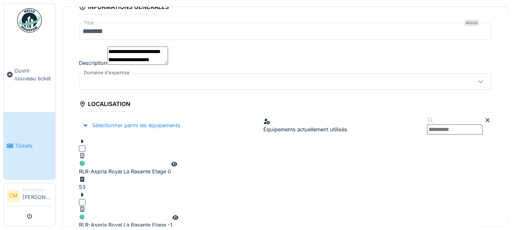 This screenshot has height=230, width=514. Describe the element at coordinates (34, 146) in the screenshot. I see `span: Tickets` at that location.